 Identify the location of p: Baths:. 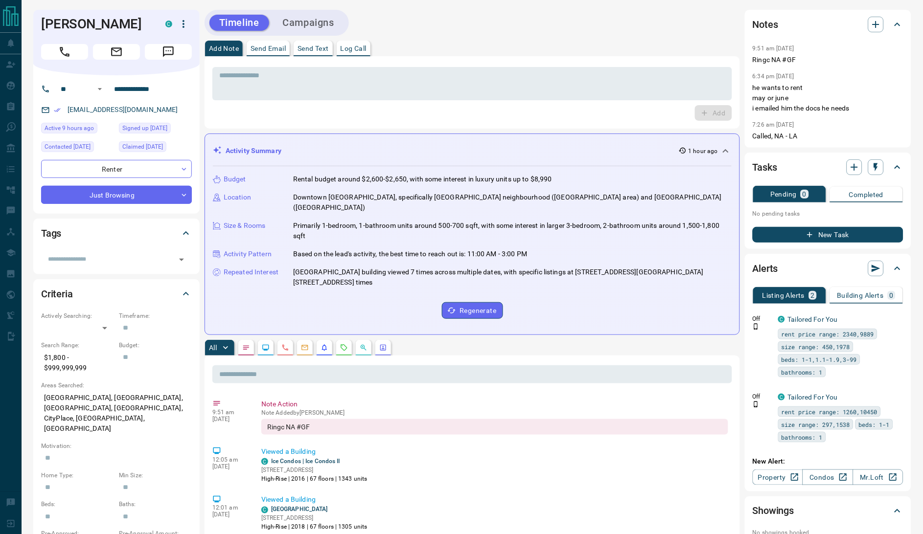
(155, 505).